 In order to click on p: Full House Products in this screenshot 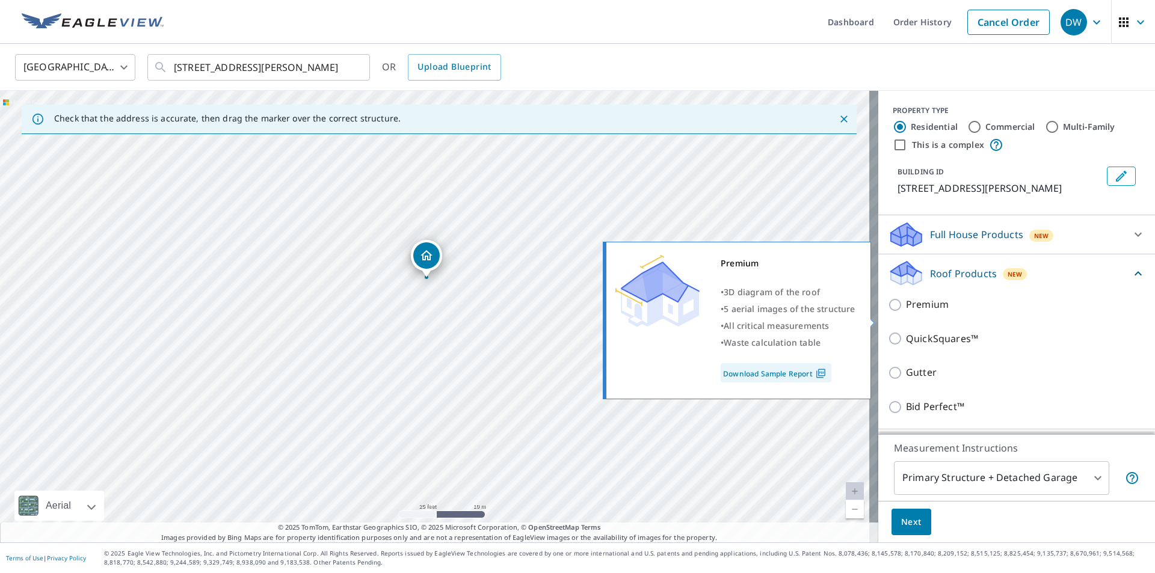, I will do `click(976, 235)`.